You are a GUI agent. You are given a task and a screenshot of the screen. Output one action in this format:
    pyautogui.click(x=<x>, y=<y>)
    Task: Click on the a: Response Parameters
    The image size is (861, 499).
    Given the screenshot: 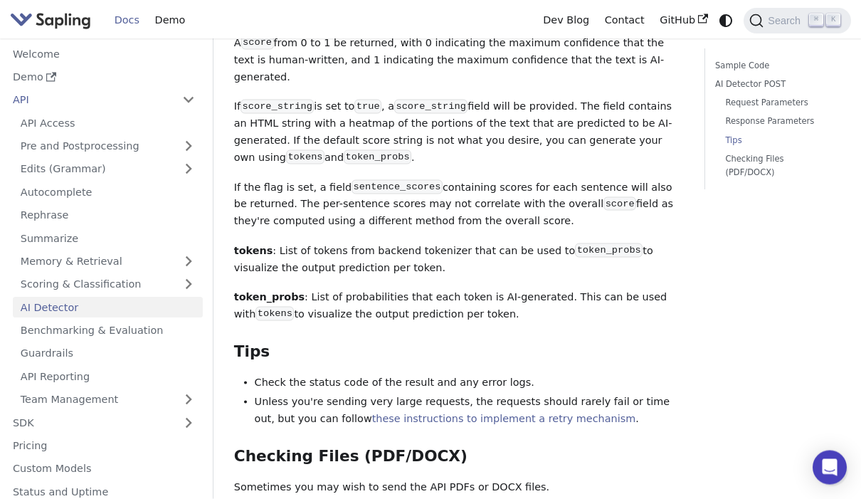 What is the action you would take?
    pyautogui.click(x=777, y=121)
    